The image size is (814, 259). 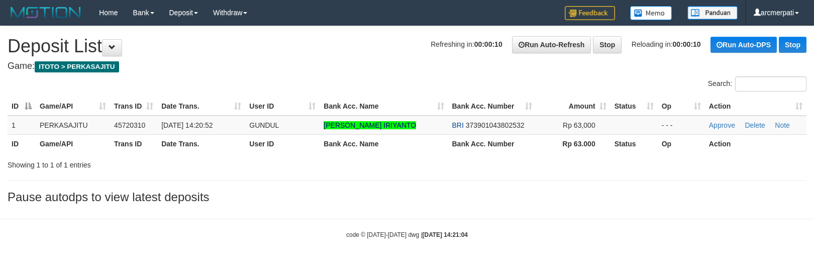 I want to click on th: Rp 63.000, so click(x=573, y=143).